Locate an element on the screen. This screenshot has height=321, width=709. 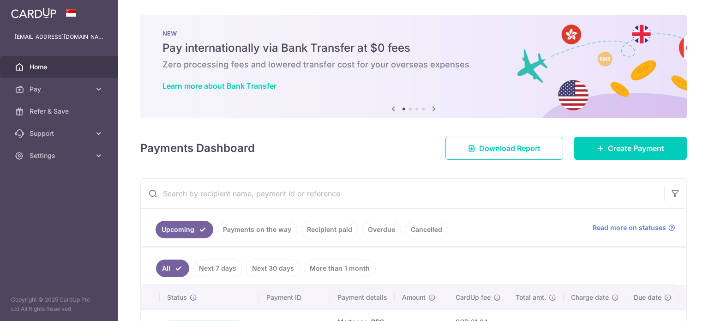
span: Pay is located at coordinates (60, 89).